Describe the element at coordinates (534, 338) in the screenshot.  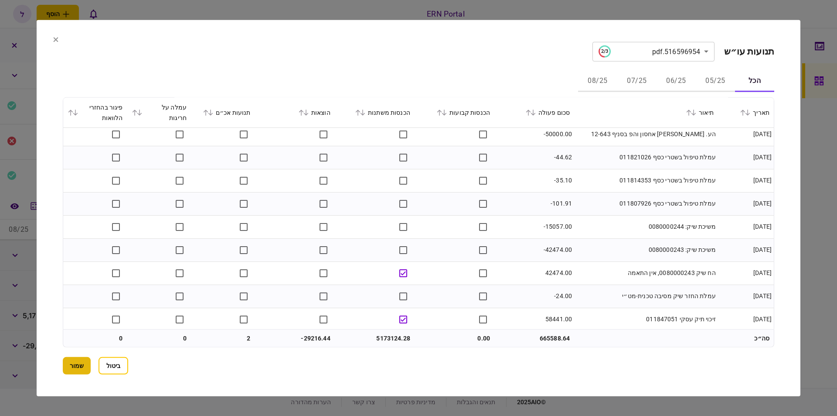
I see `td: 665588.64` at that location.